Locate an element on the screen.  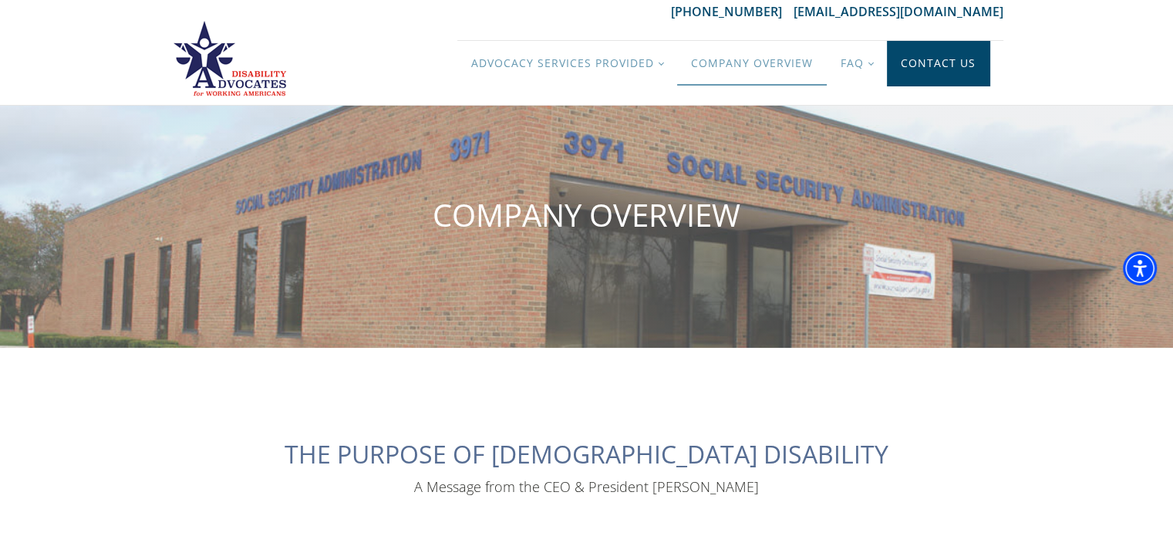
div: Accessibility Menu is located at coordinates (1140, 268).